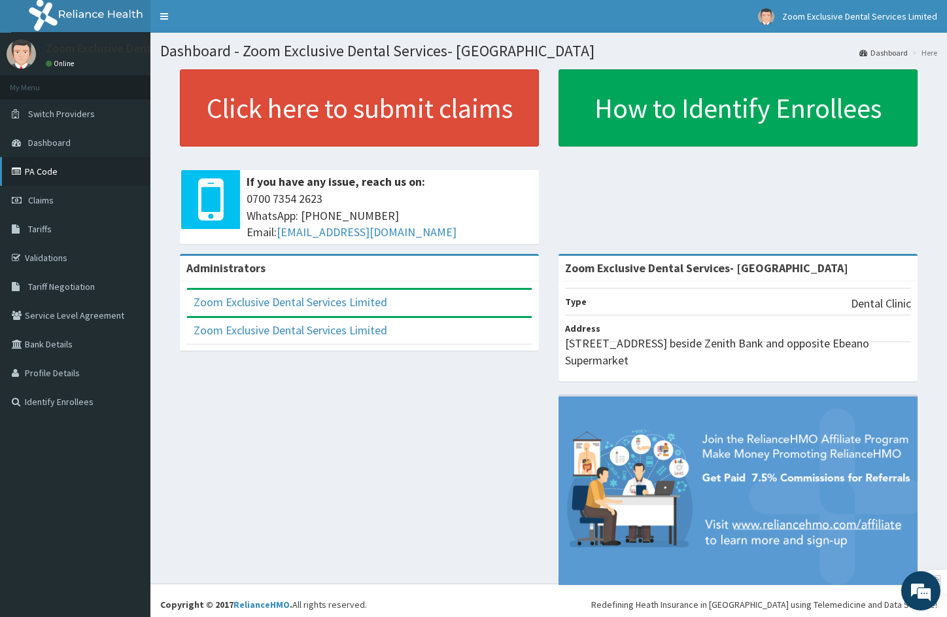 The width and height of the screenshot is (947, 617). What do you see at coordinates (41, 200) in the screenshot?
I see `span: Claims` at bounding box center [41, 200].